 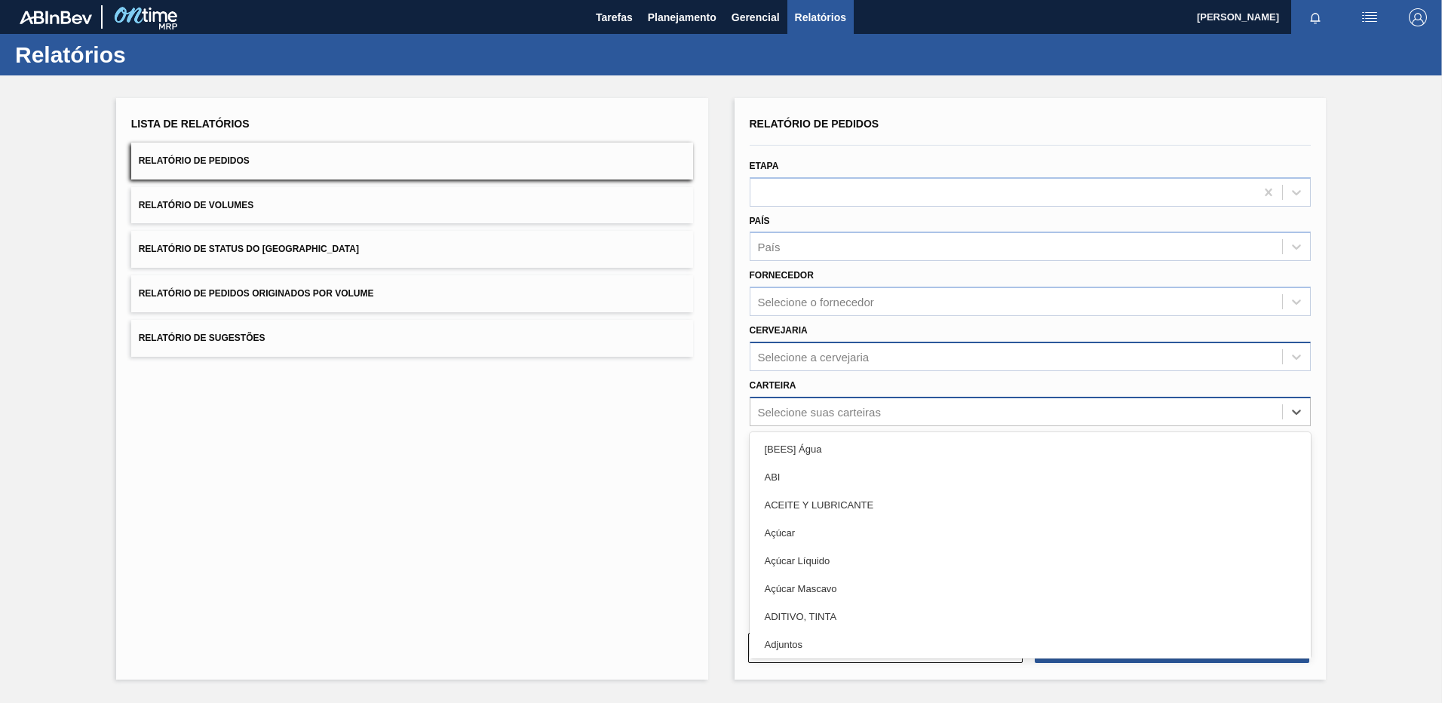 I want to click on button: Relatório de Sugestões, so click(x=412, y=338).